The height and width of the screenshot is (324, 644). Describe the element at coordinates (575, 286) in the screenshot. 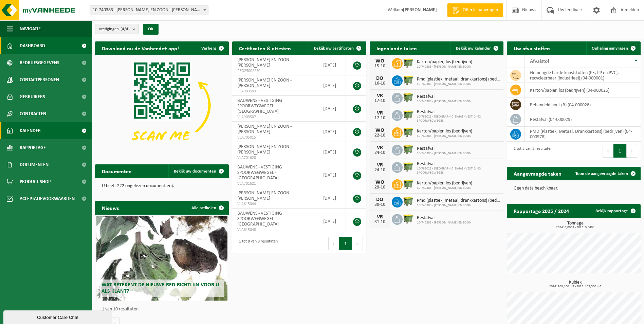

I see `span: 2024: 208,100 m3 - 2025: 165,500 m3` at that location.